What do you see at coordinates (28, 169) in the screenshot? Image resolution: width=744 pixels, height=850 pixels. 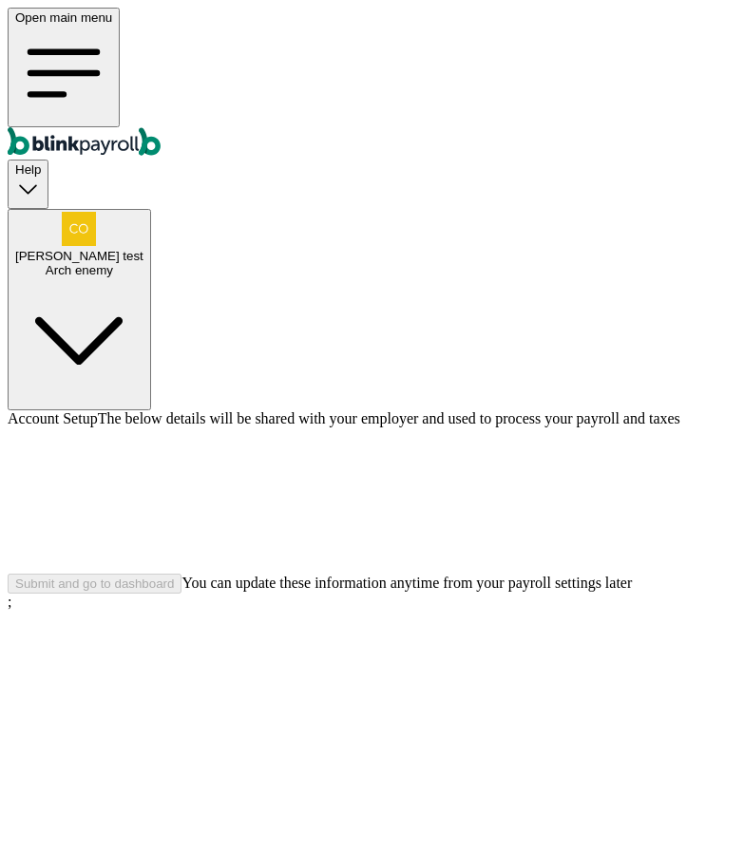 I see `span: Help` at bounding box center [28, 169].